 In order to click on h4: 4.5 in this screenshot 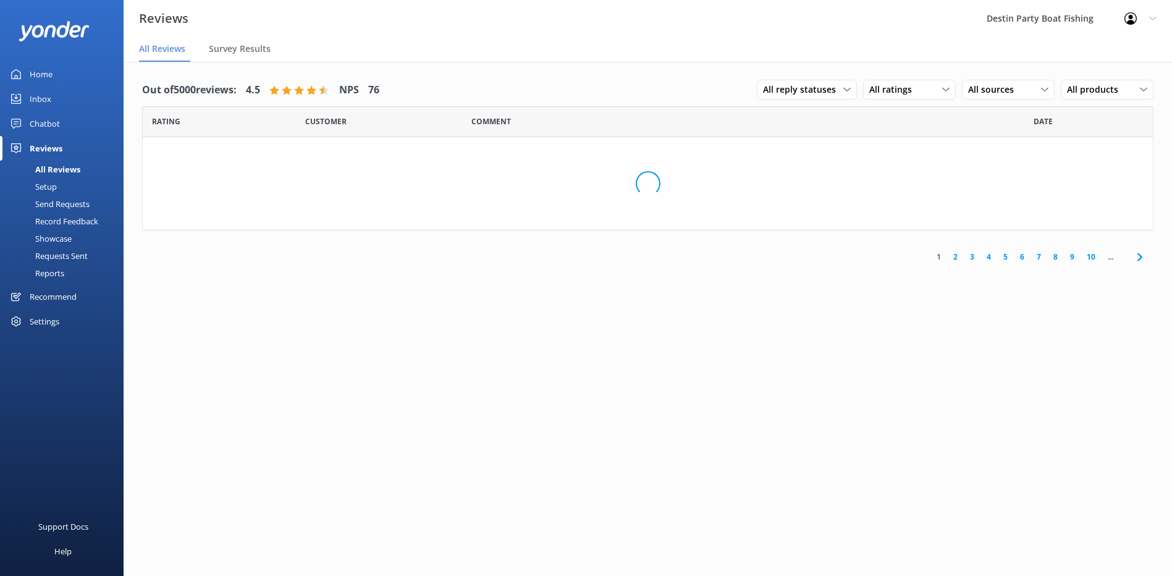, I will do `click(253, 90)`.